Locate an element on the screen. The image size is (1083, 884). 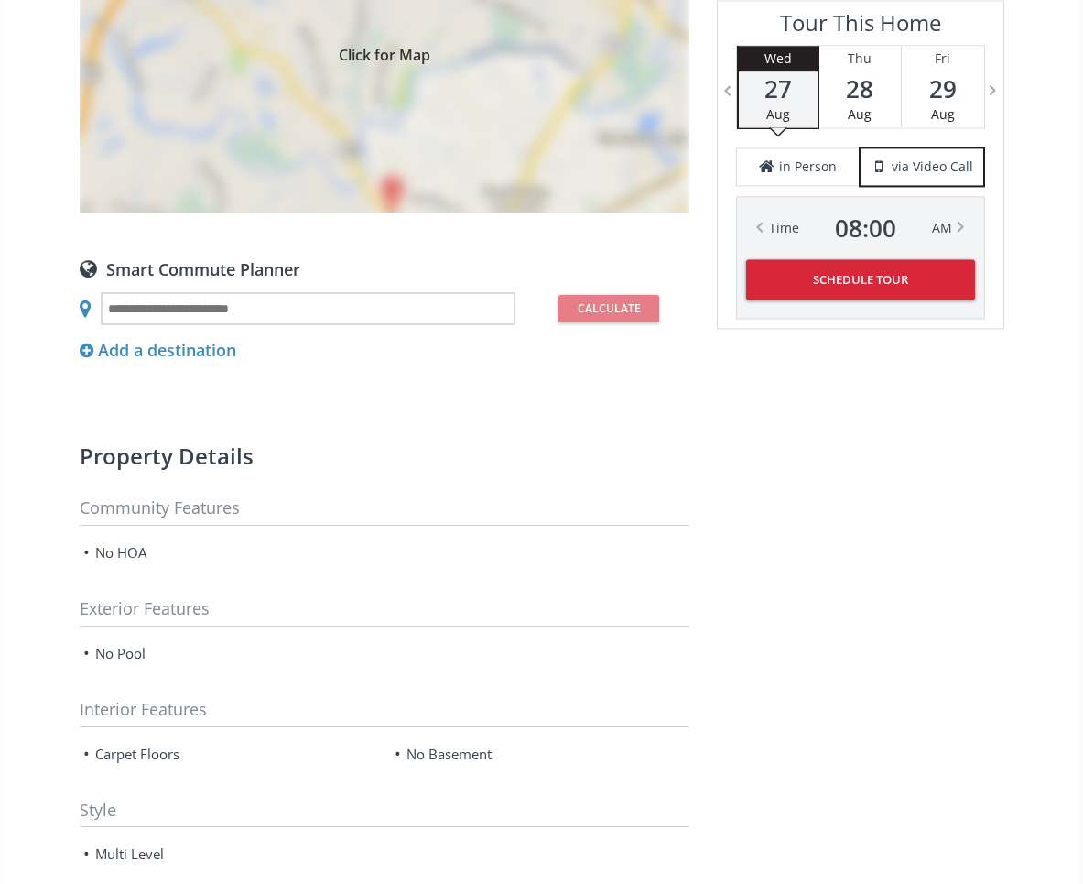
span: Click for Map is located at coordinates (385, 52).